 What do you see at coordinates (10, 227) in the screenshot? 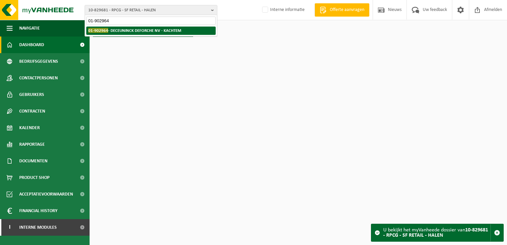
I see `span: I` at bounding box center [10, 227].